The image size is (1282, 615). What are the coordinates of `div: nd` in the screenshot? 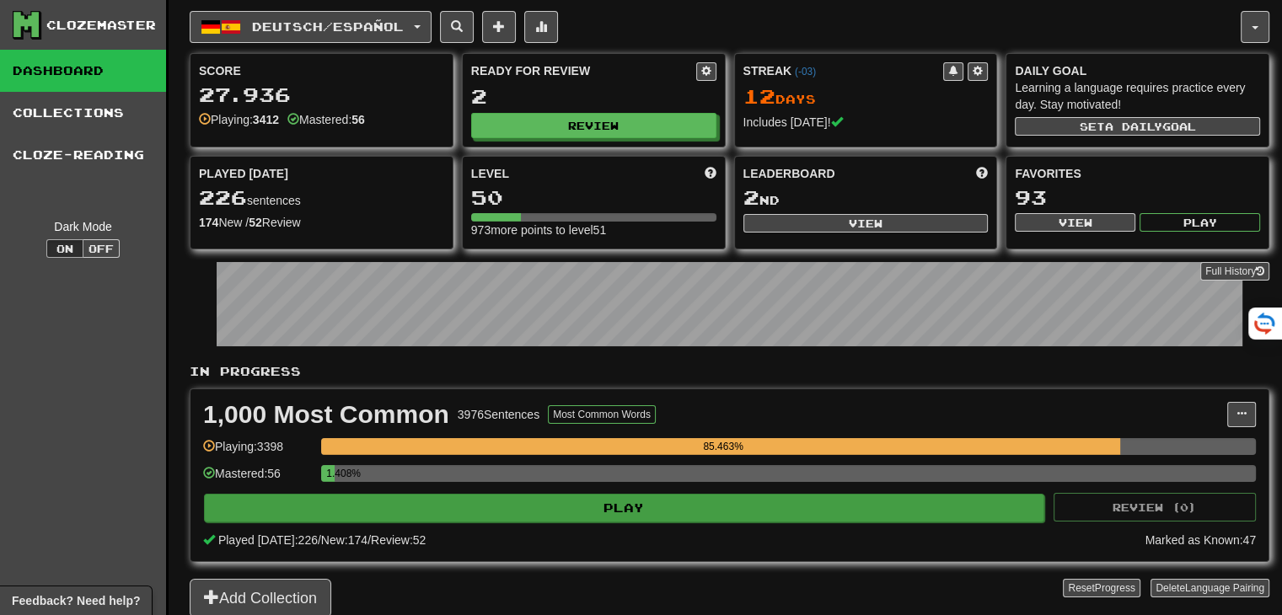 It's located at (865, 198).